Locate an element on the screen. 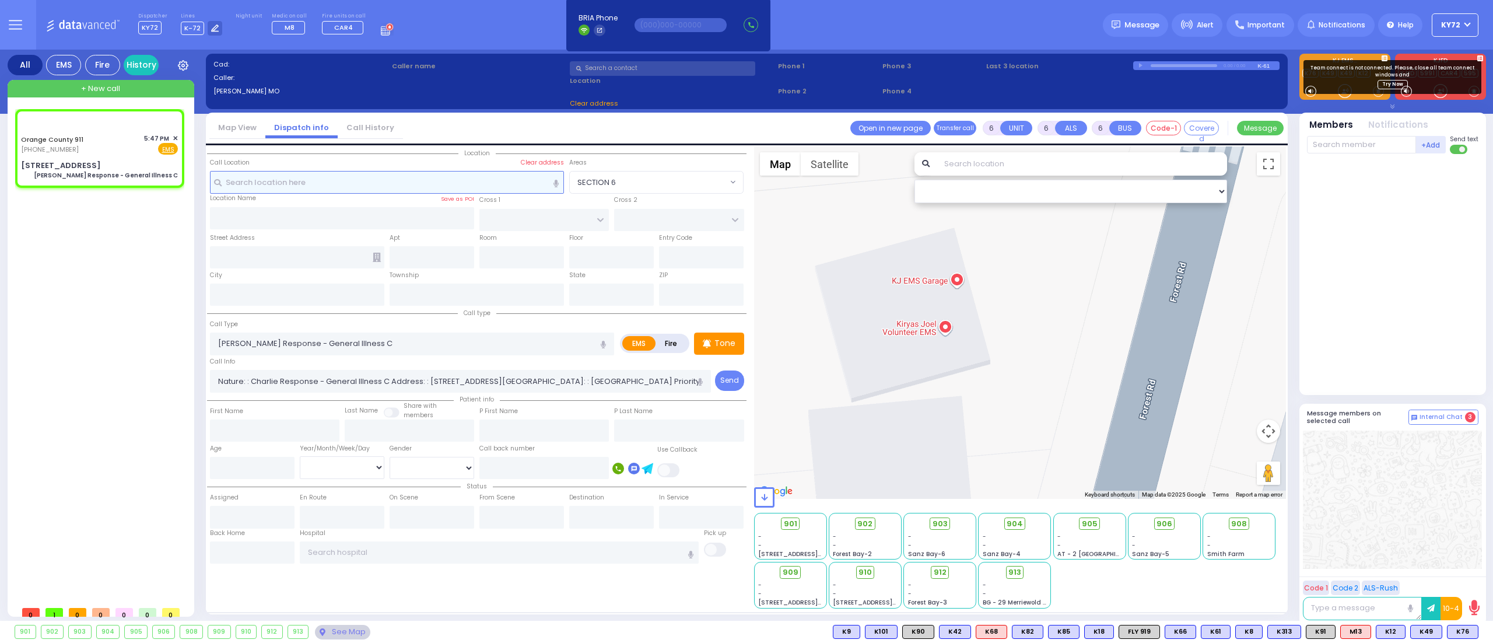  span: Smith Farm is located at coordinates (1226, 553).